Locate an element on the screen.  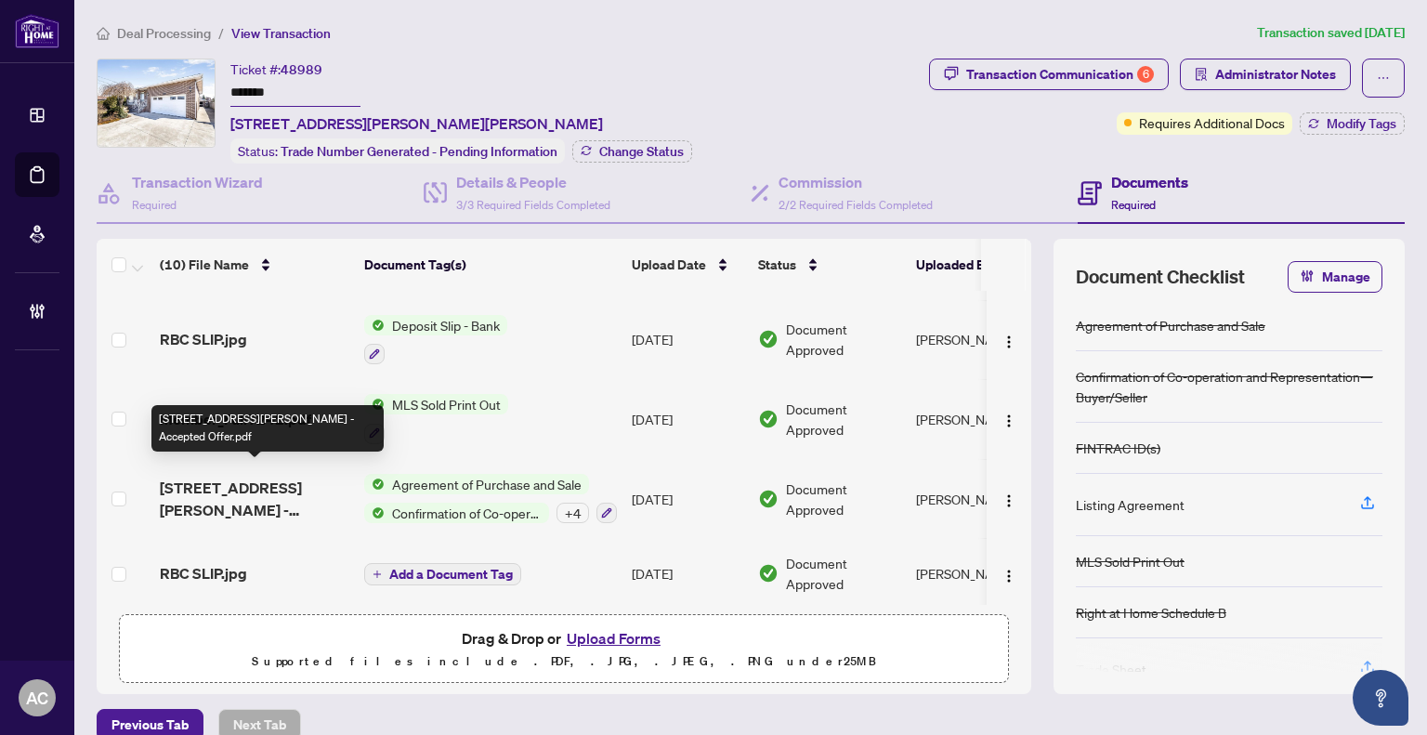
button: Upload Forms is located at coordinates (613, 638).